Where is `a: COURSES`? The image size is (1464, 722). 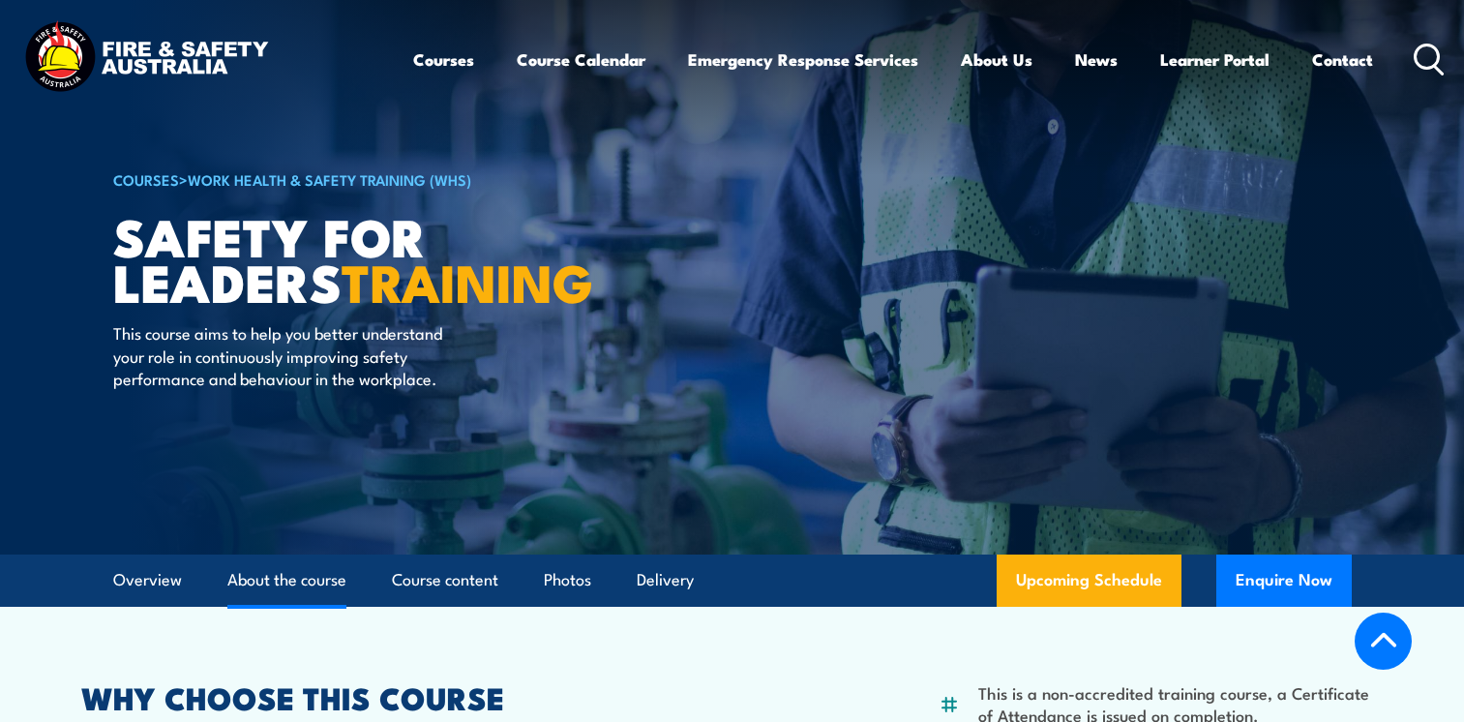
a: COURSES is located at coordinates (146, 179).